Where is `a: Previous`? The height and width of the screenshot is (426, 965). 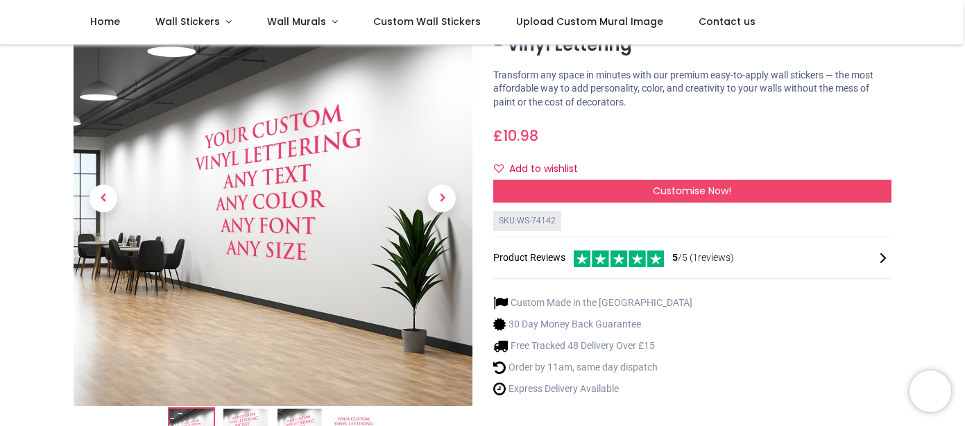 a: Previous is located at coordinates (103, 198).